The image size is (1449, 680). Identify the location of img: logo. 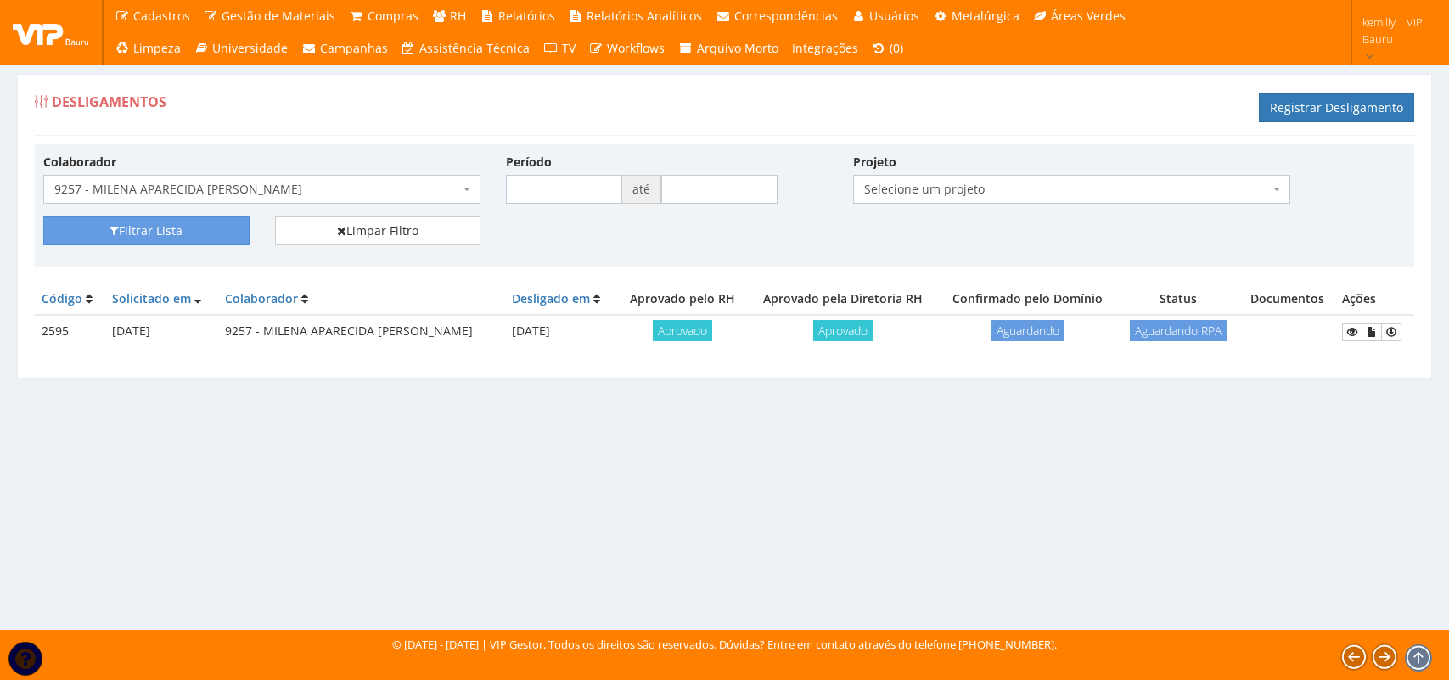
(51, 32).